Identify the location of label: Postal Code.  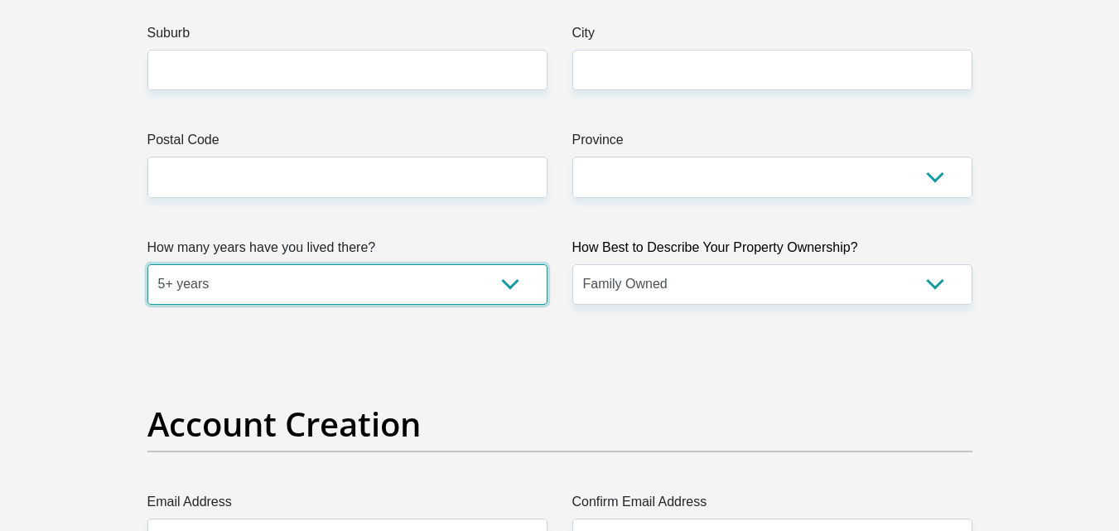
(347, 143).